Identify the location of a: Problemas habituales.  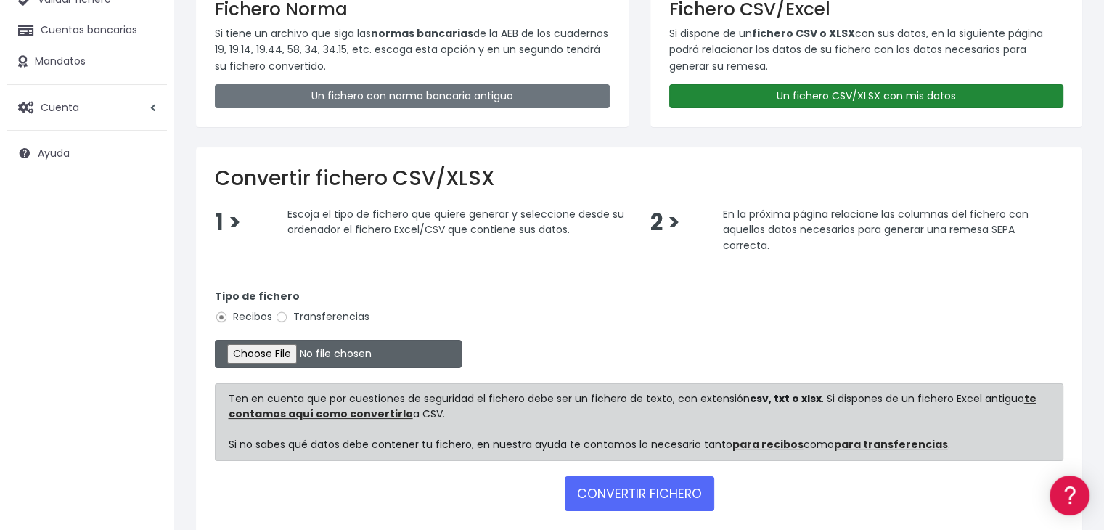
(145, 217).